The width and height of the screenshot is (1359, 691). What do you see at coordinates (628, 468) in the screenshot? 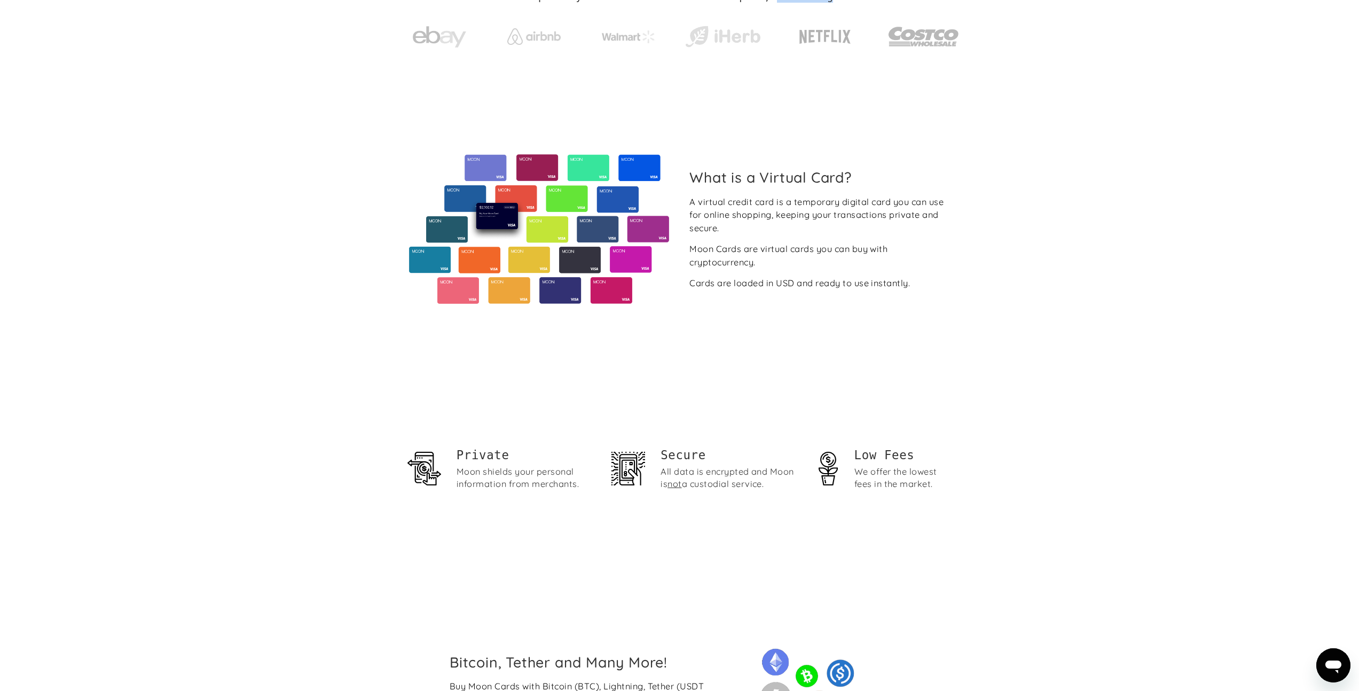
I see `img: Security` at bounding box center [628, 468].